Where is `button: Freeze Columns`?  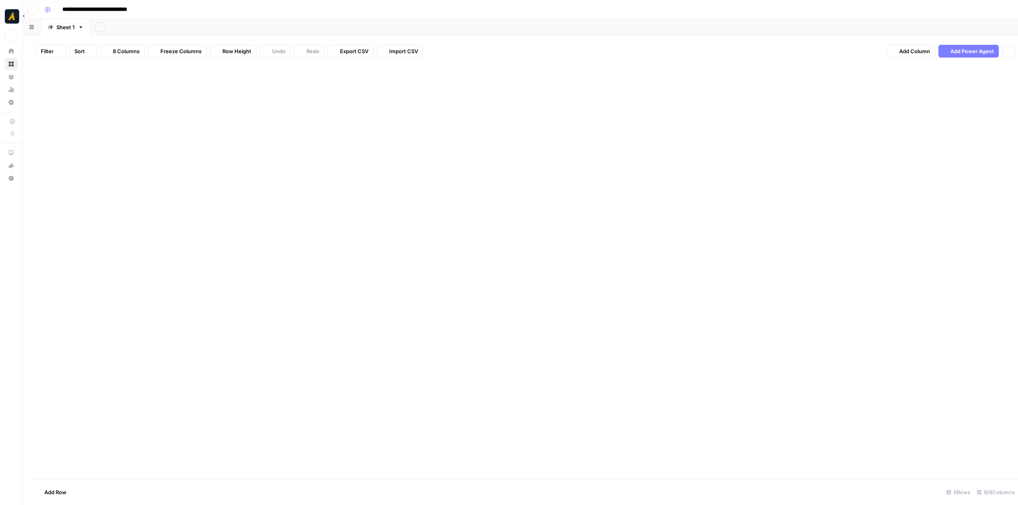 button: Freeze Columns is located at coordinates (177, 51).